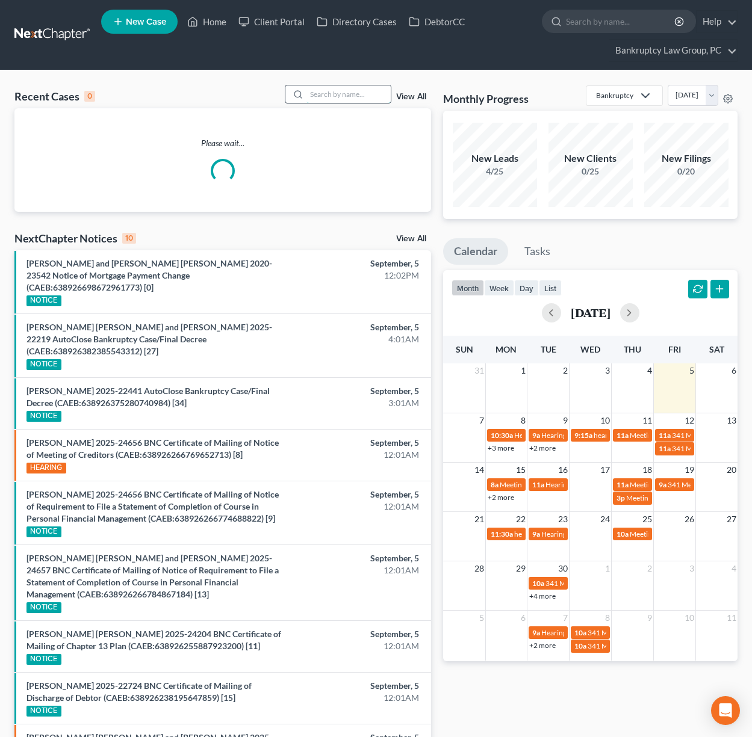 The width and height of the screenshot is (752, 737). Describe the element at coordinates (550, 288) in the screenshot. I see `button: list` at that location.